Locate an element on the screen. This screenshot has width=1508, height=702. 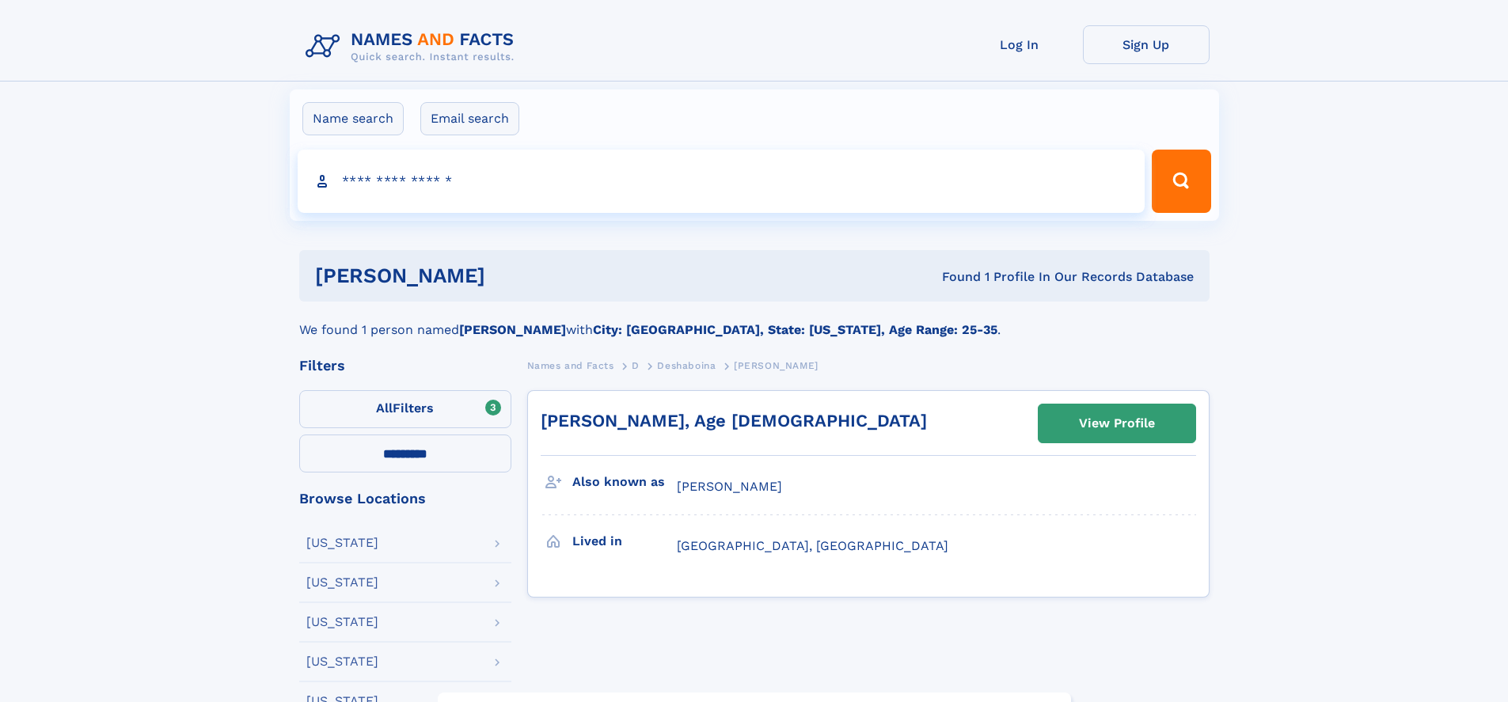
label: Email search is located at coordinates (469, 119).